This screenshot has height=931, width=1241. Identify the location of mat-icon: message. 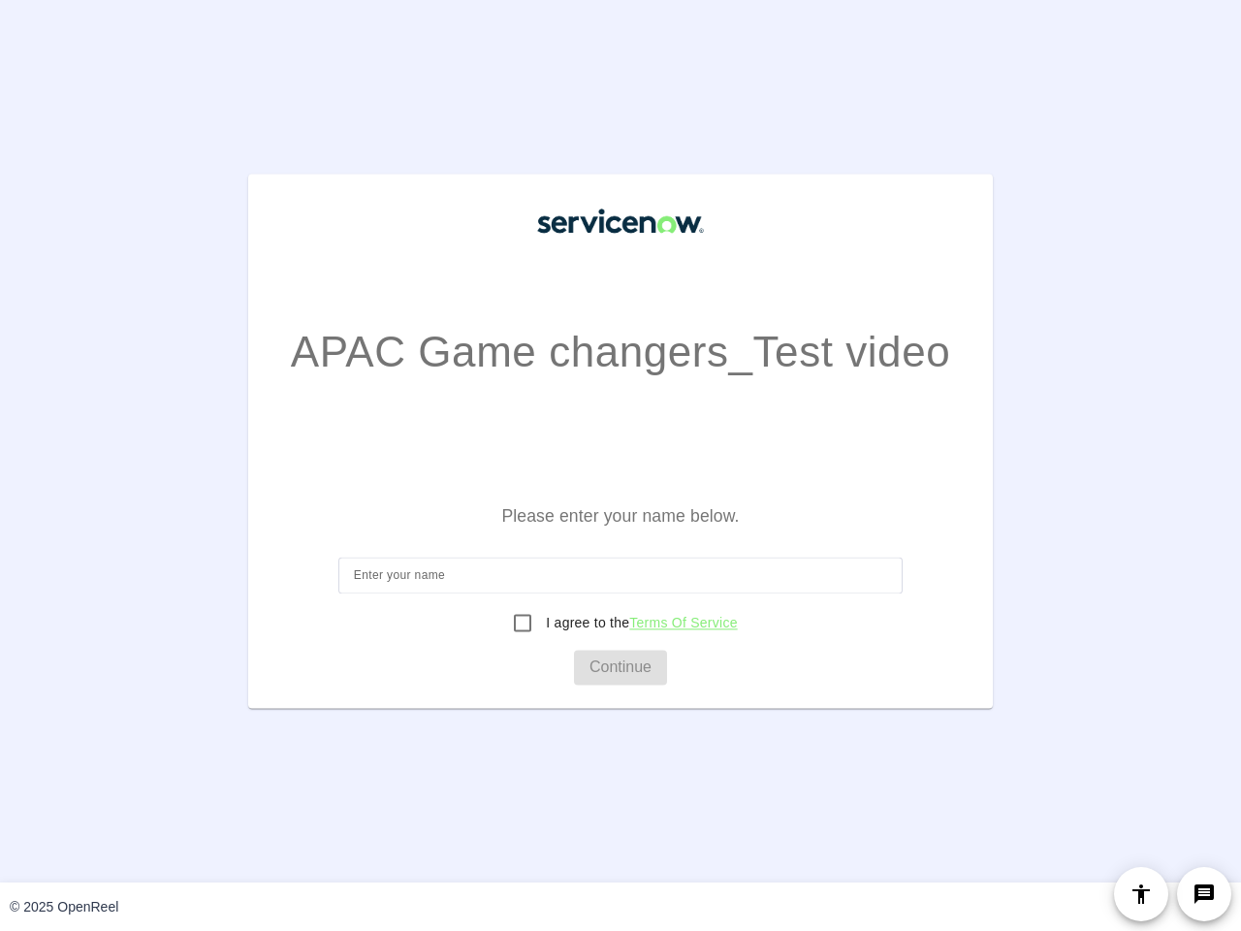
(1204, 894).